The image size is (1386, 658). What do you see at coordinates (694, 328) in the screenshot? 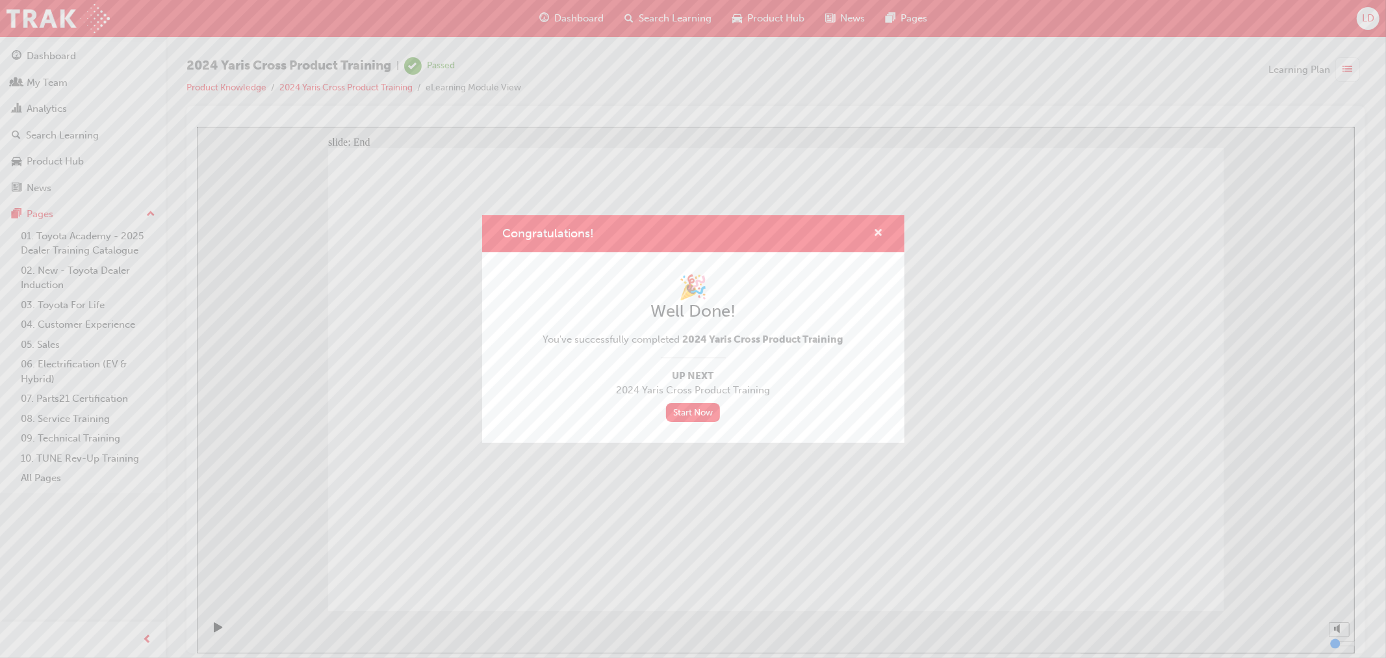
I see `div: Congratulations!` at bounding box center [694, 328].